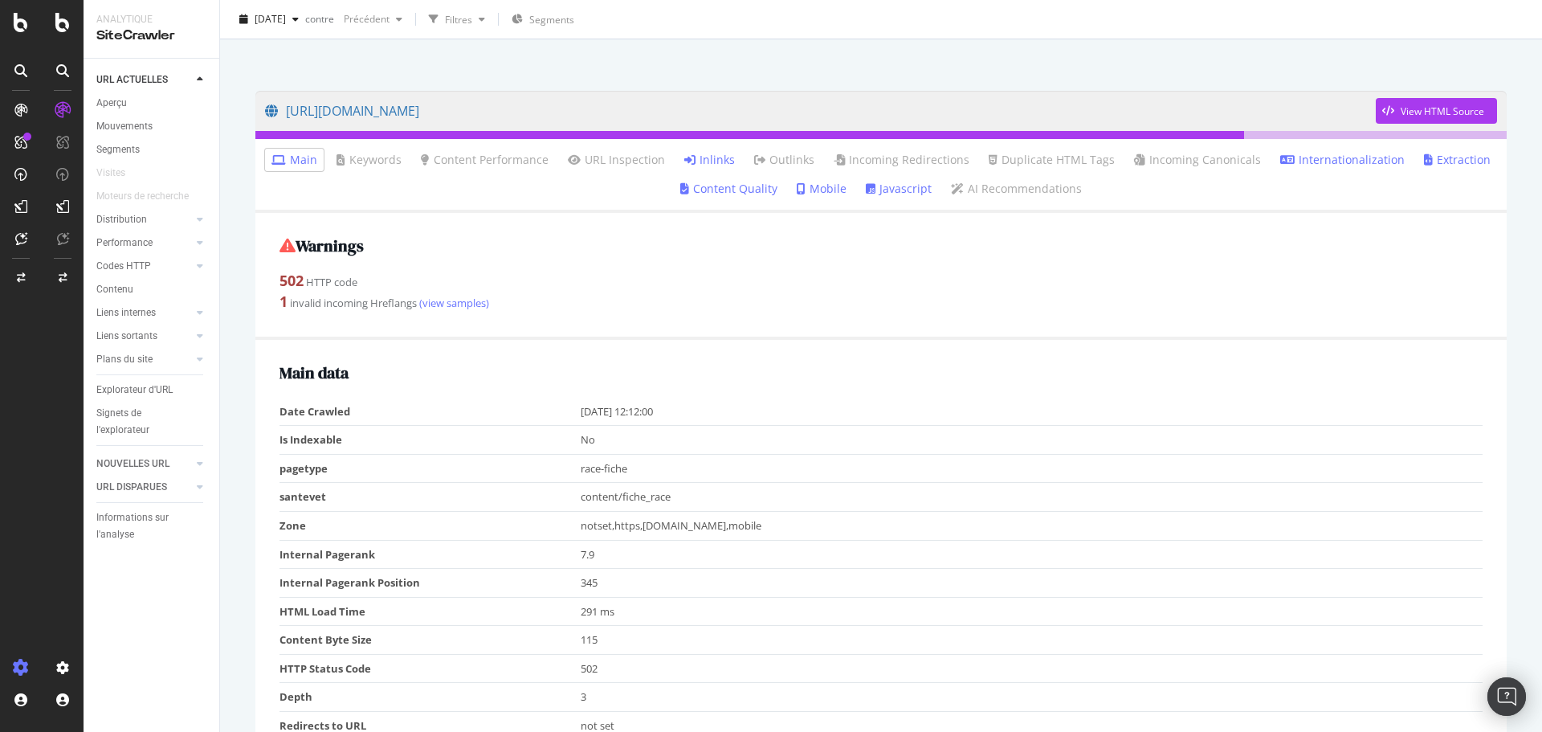 This screenshot has width=1542, height=732. I want to click on div: Visites, so click(69, 173).